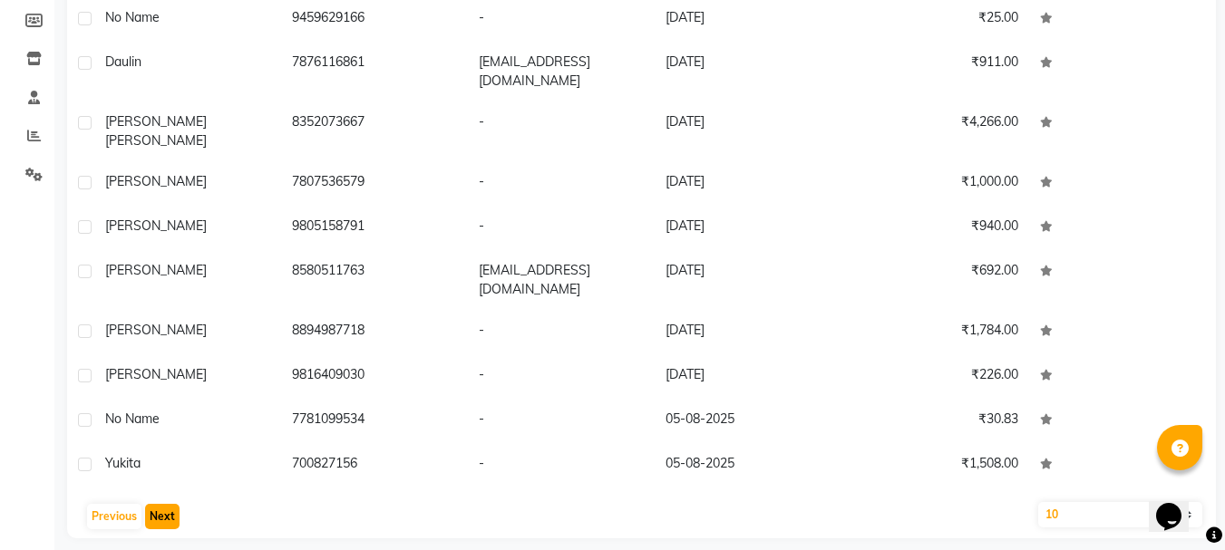 The height and width of the screenshot is (550, 1225). What do you see at coordinates (935, 332) in the screenshot?
I see `td: ₹1,784.00` at bounding box center [935, 332].